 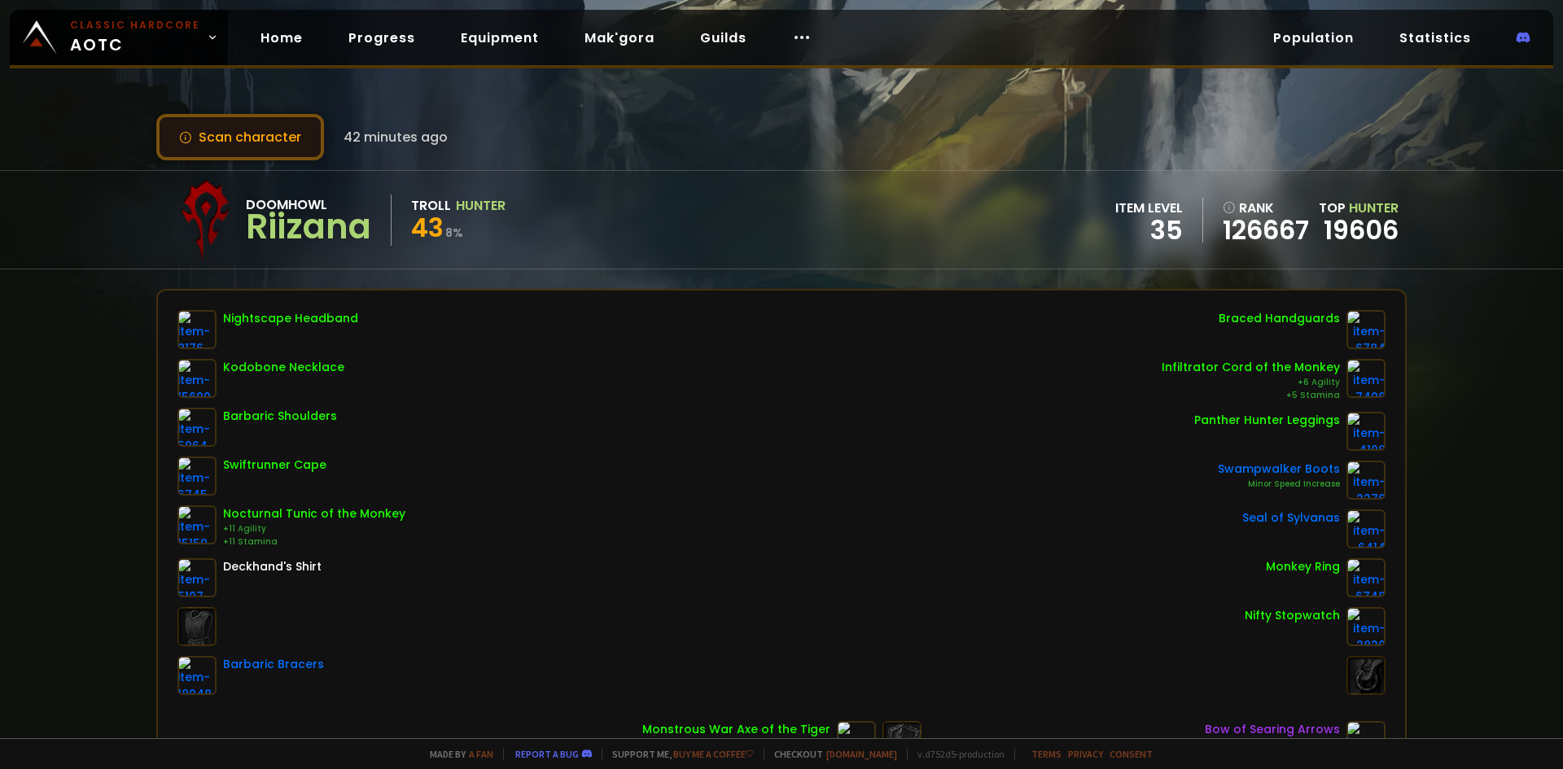 I want to click on div: Infiltrator Cord of the Monkey, so click(x=1250, y=367).